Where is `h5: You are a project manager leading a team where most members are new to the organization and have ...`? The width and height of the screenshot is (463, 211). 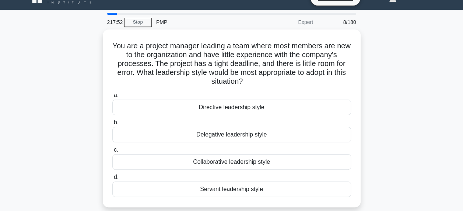
h5: You are a project manager leading a team where most members are new to the organization and have ... is located at coordinates (232, 64).